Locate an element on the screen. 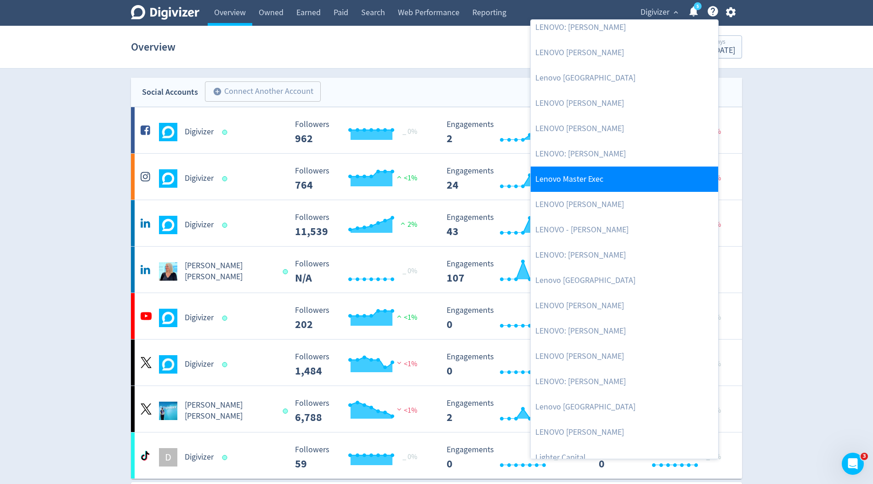 The height and width of the screenshot is (484, 873). a: Lighter Capital is located at coordinates (625, 457).